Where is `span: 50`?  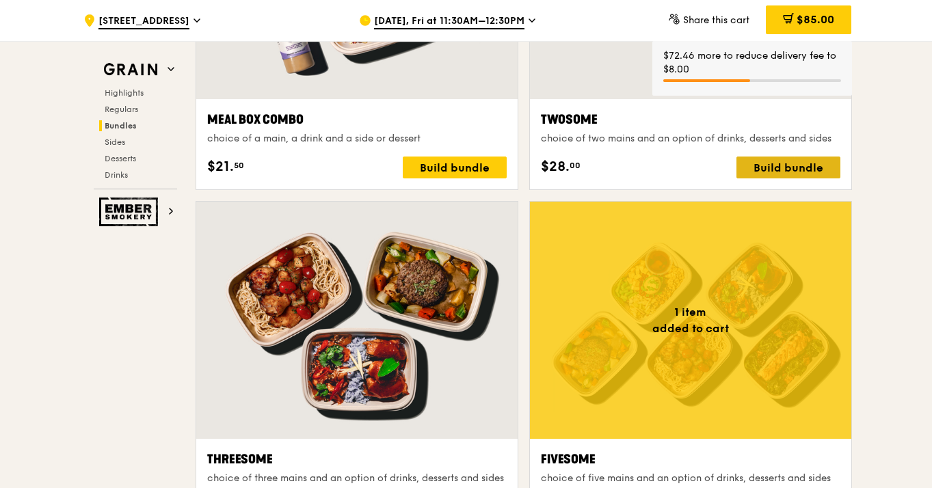
span: 50 is located at coordinates (239, 166).